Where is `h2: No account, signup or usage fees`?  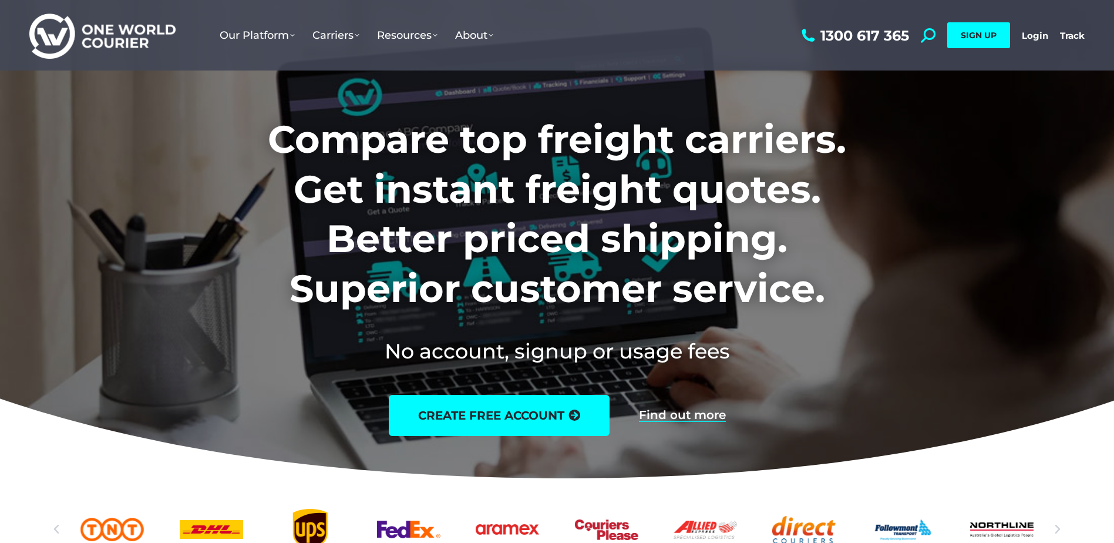
h2: No account, signup or usage fees is located at coordinates (557, 351).